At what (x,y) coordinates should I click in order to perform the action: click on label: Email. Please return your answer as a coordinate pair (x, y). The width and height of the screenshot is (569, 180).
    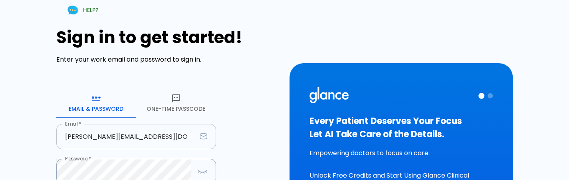
    Looking at the image, I should click on (73, 123).